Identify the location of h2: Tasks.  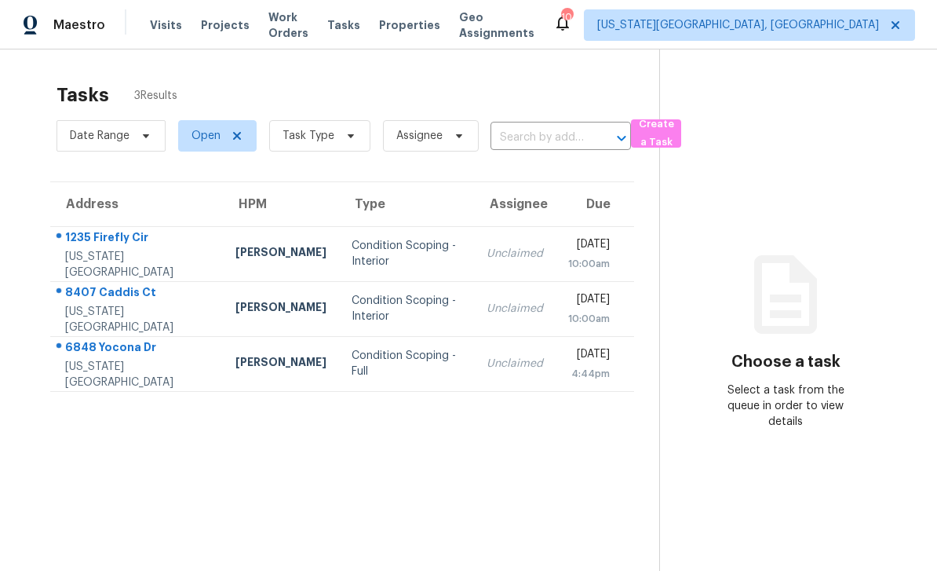
(82, 95).